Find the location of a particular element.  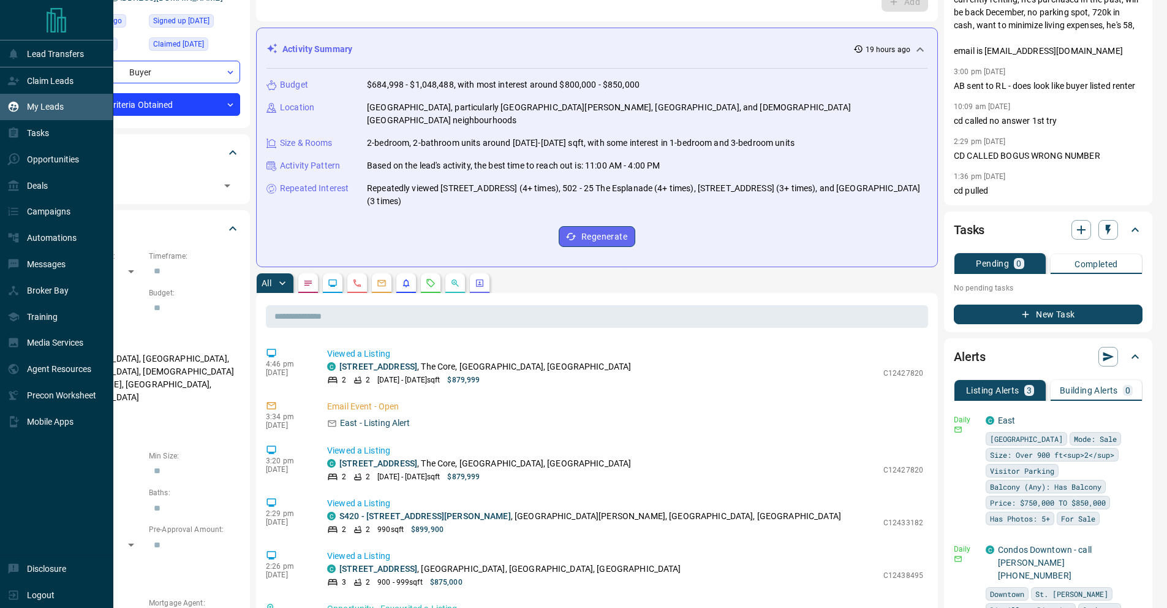

a: East is located at coordinates (1006, 420).